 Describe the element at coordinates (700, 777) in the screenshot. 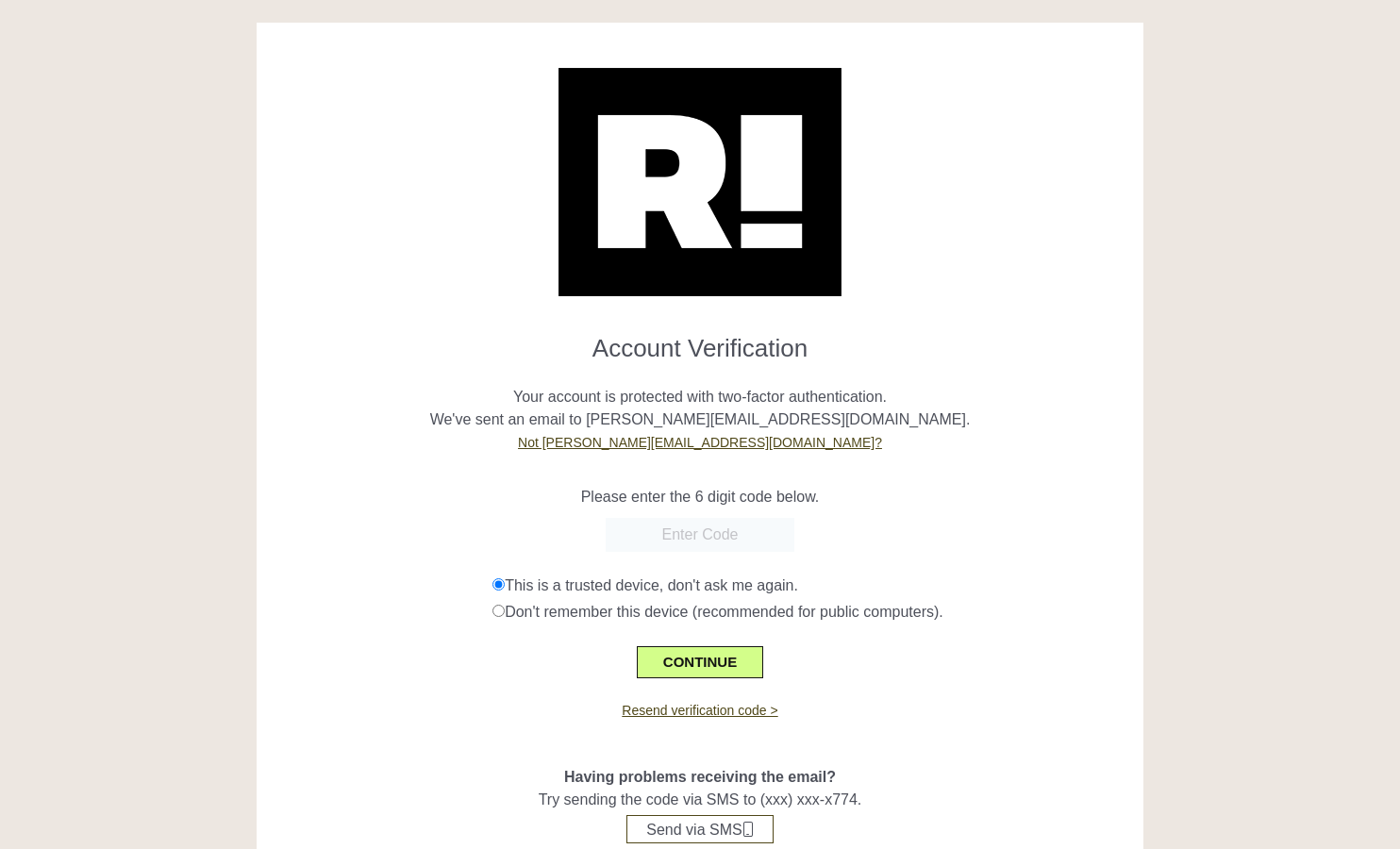

I see `span: Having problems receiving the email?` at that location.